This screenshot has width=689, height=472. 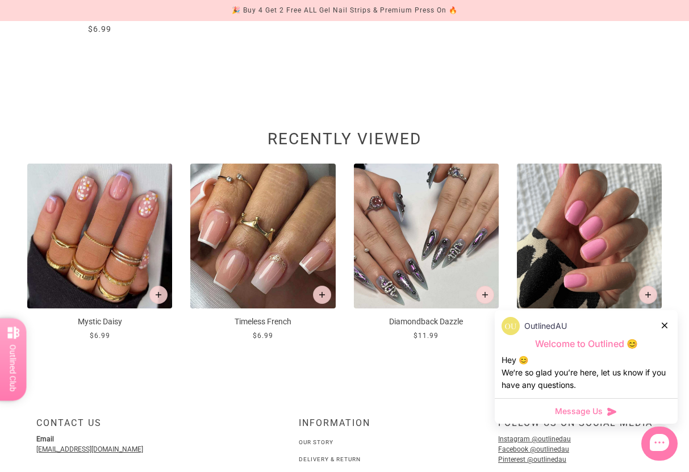 I want to click on h2: Recently viewed, so click(x=344, y=142).